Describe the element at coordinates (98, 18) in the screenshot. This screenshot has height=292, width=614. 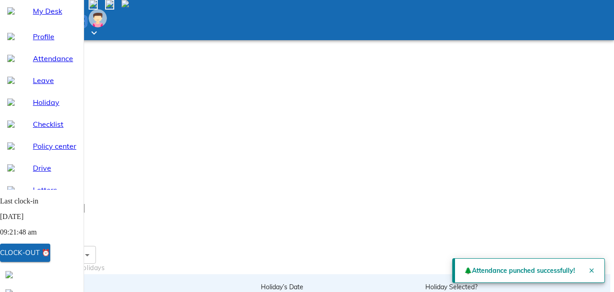
I see `img: Employee` at that location.